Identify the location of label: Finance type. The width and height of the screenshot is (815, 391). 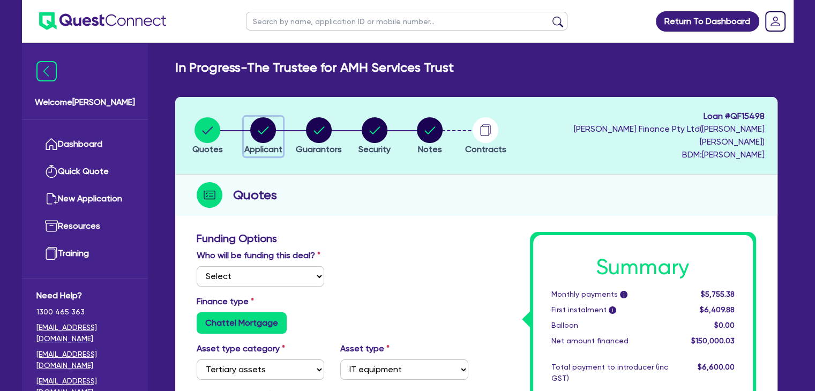
(225, 302).